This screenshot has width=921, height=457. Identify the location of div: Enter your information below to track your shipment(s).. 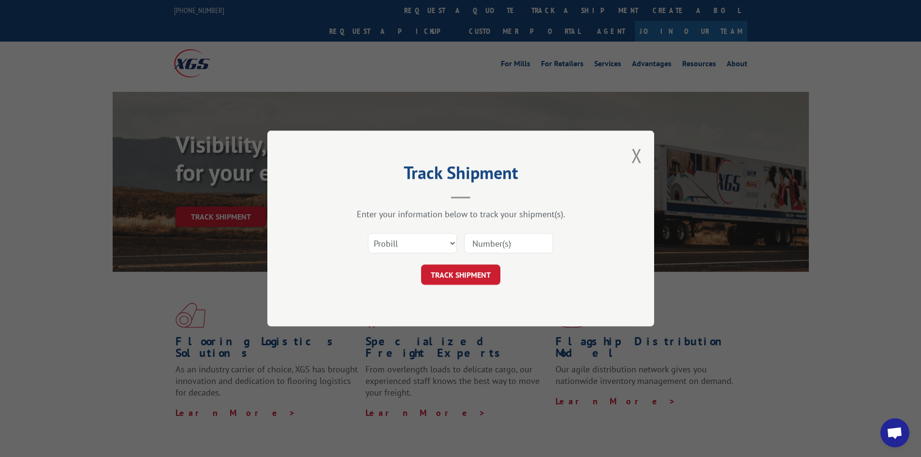
(461, 214).